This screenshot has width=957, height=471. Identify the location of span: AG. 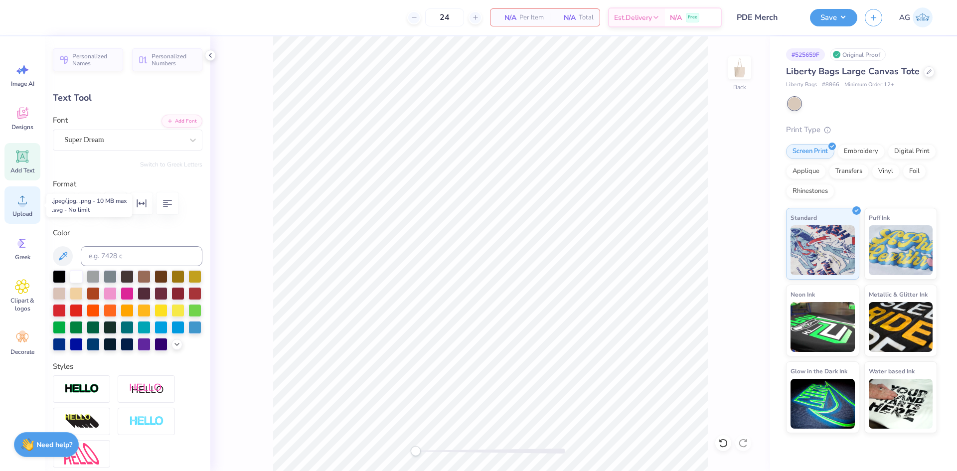
(905, 17).